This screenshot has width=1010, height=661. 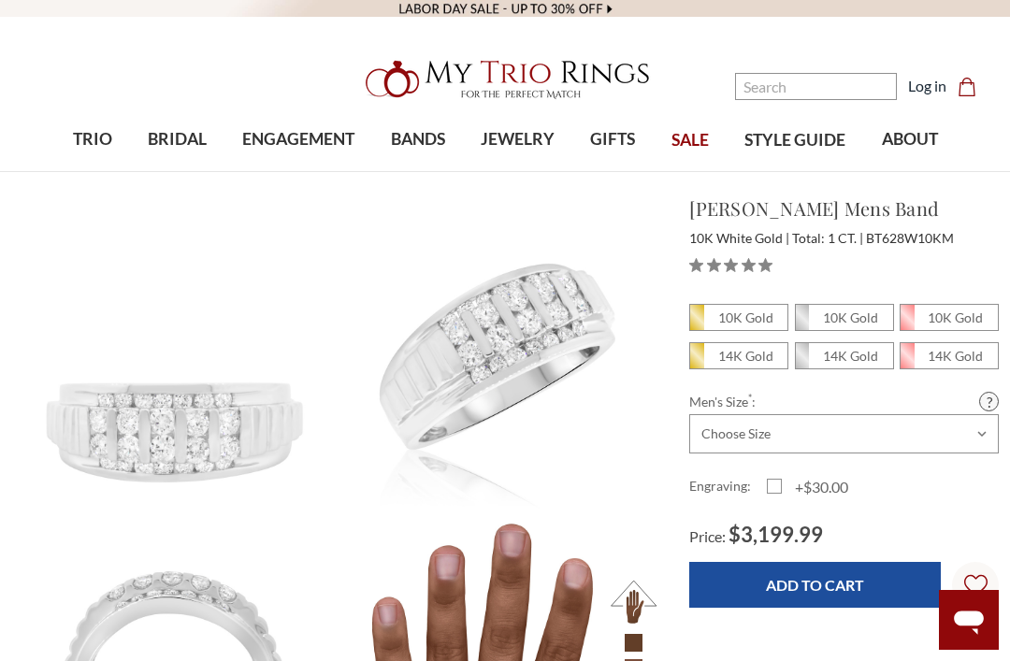 I want to click on span: BRIDAL, so click(x=177, y=139).